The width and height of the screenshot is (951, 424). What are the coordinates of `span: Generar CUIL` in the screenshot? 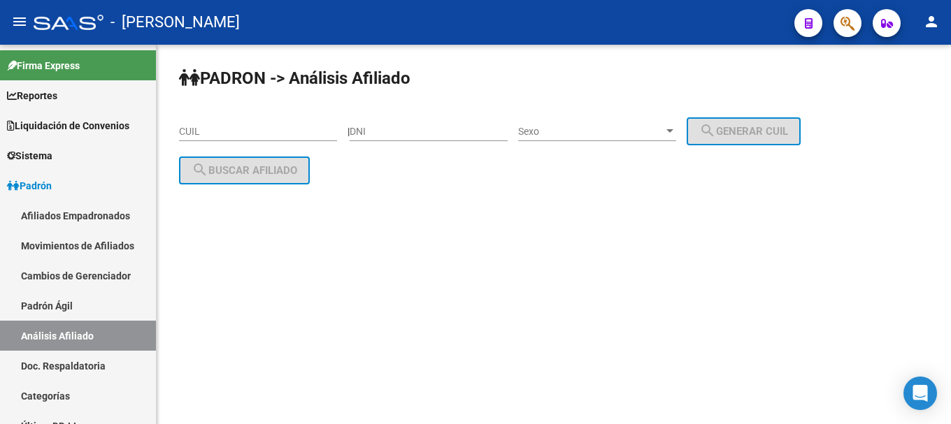 It's located at (743, 131).